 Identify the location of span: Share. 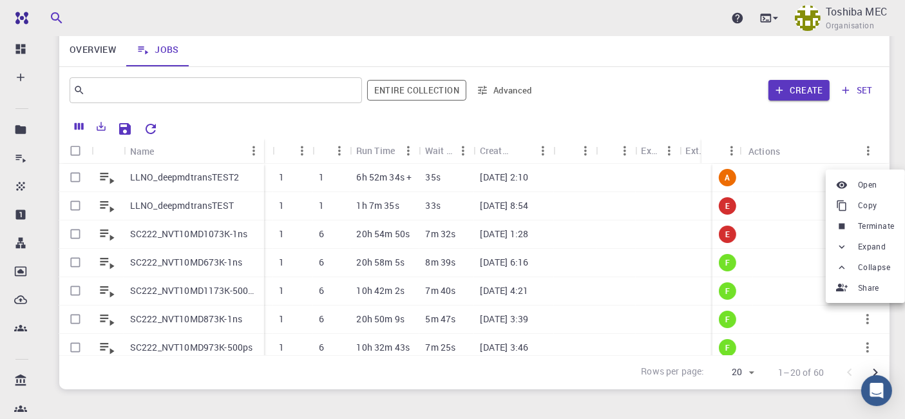
(869, 288).